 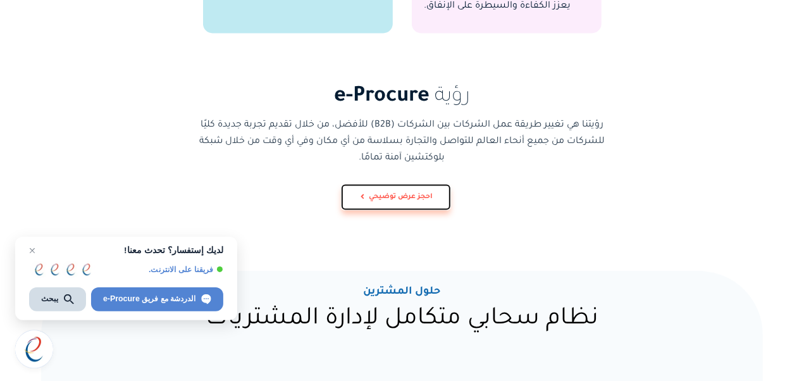 What do you see at coordinates (34, 349) in the screenshot?
I see `a: دردشة مفتوحة` at bounding box center [34, 349].